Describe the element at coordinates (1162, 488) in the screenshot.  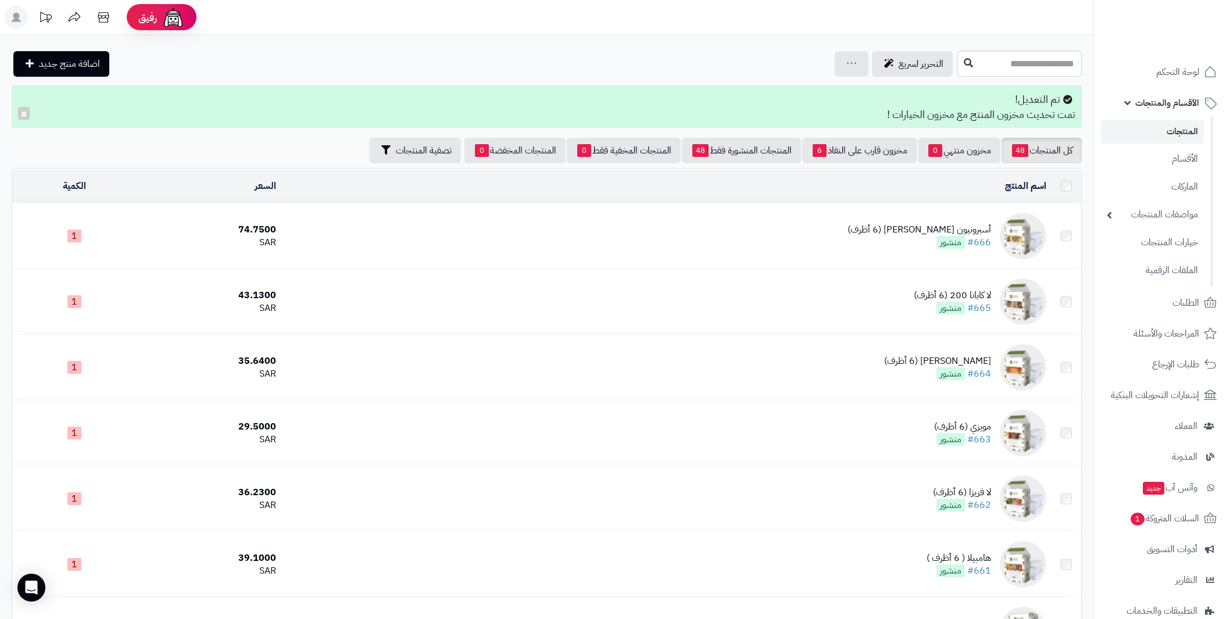
I see `a: وآتس آبجديد` at that location.